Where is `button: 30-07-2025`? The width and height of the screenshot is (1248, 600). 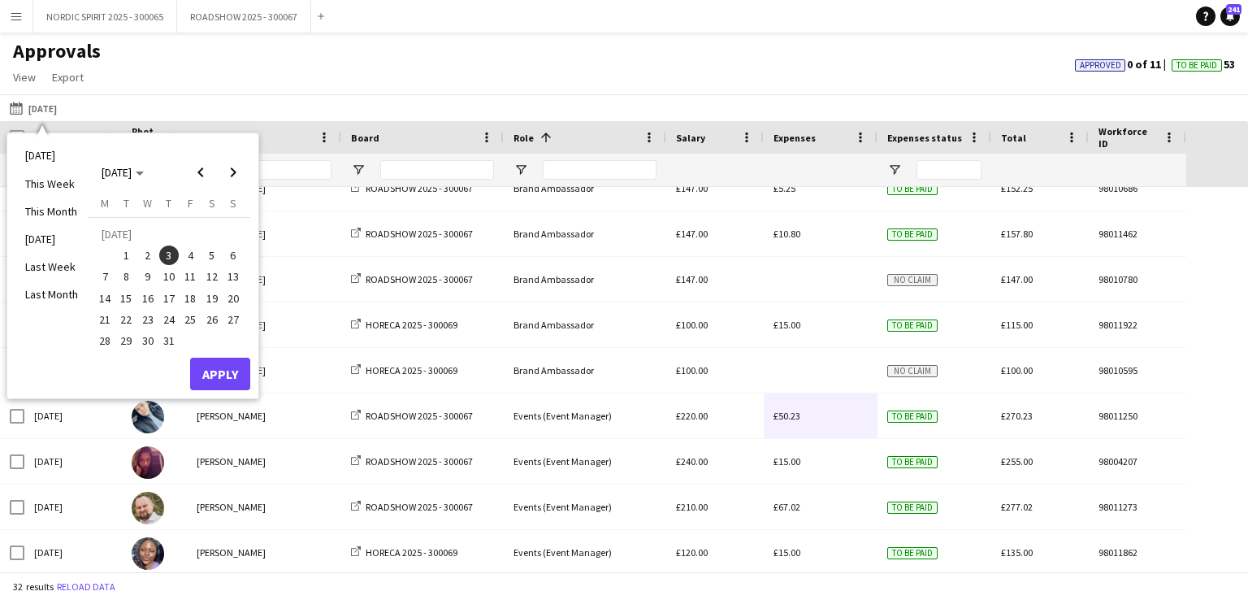 button: 30-07-2025 is located at coordinates (148, 340).